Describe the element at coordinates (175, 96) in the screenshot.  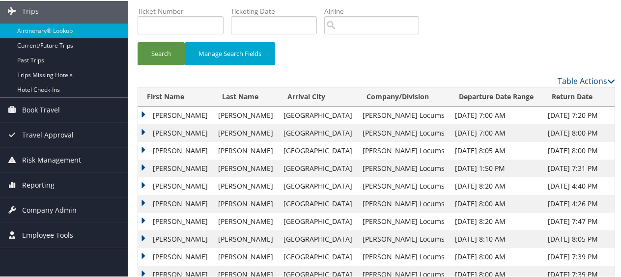
I see `th: First Name: activate to sort column ascending` at that location.